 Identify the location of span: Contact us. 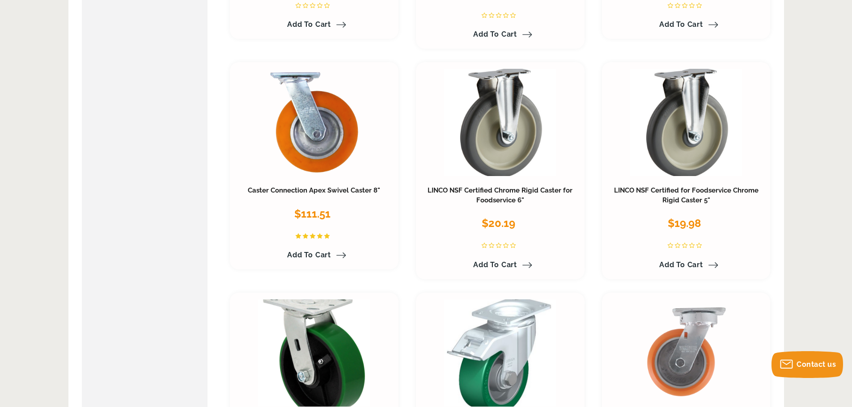
(816, 364).